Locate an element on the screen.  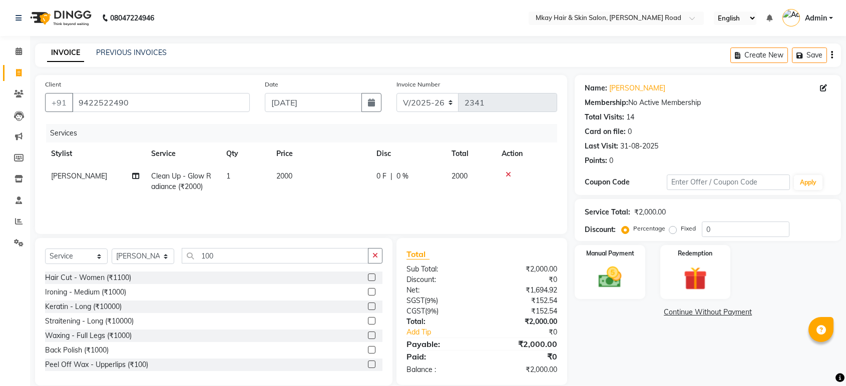
th: Qty is located at coordinates (245, 154).